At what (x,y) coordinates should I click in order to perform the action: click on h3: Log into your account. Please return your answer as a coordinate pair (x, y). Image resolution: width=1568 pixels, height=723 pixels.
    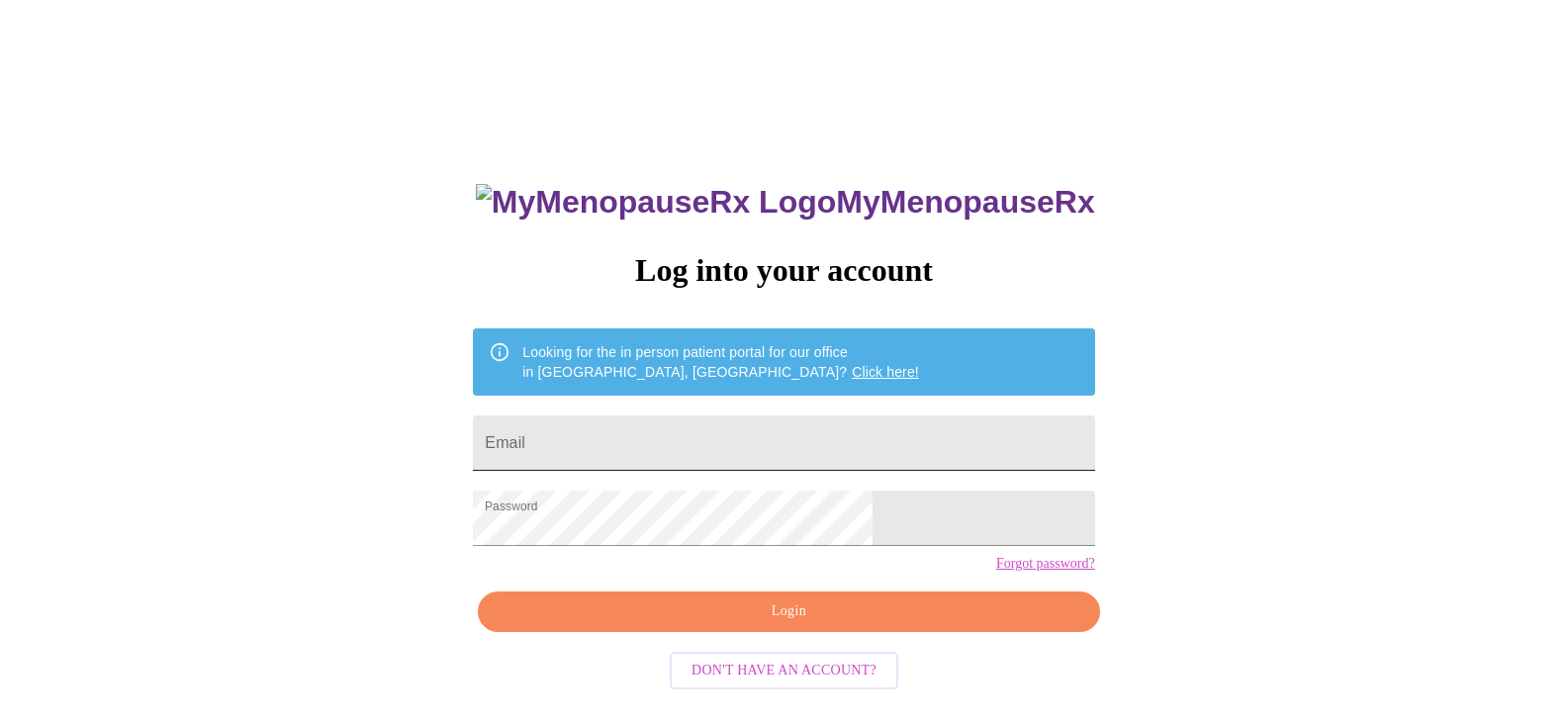
    Looking at the image, I should click on (783, 270).